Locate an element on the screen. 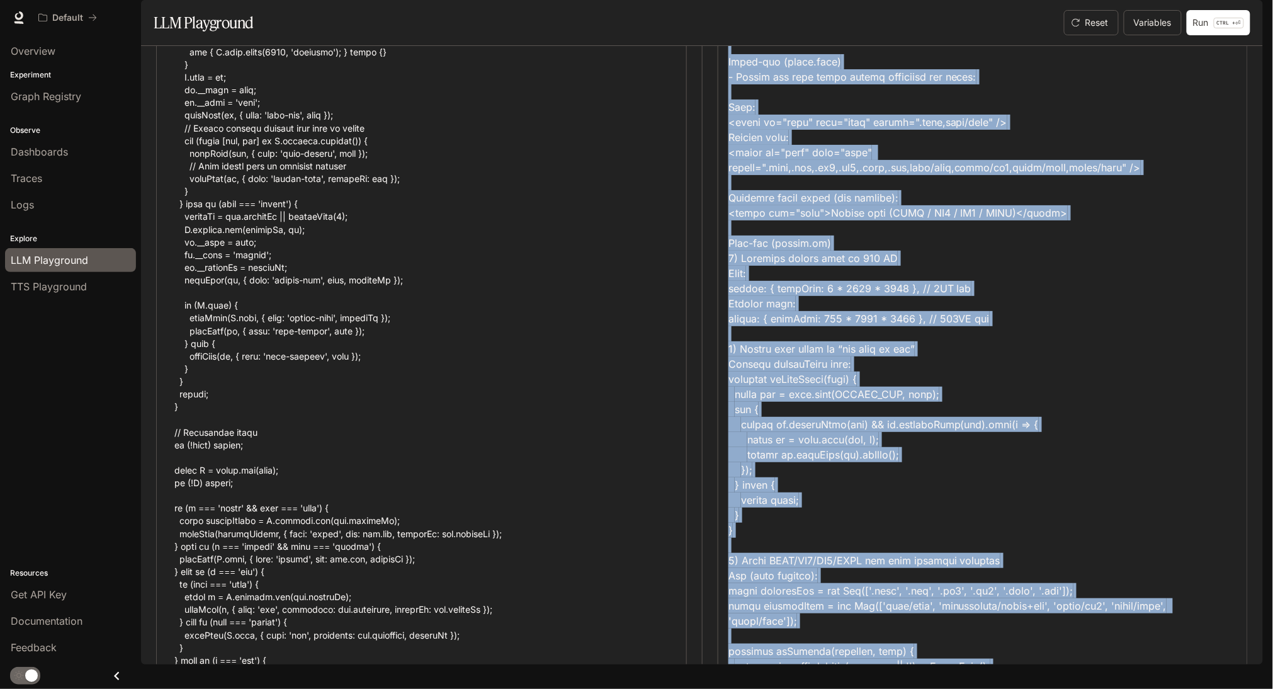  button: All workspaces is located at coordinates (67, 18).